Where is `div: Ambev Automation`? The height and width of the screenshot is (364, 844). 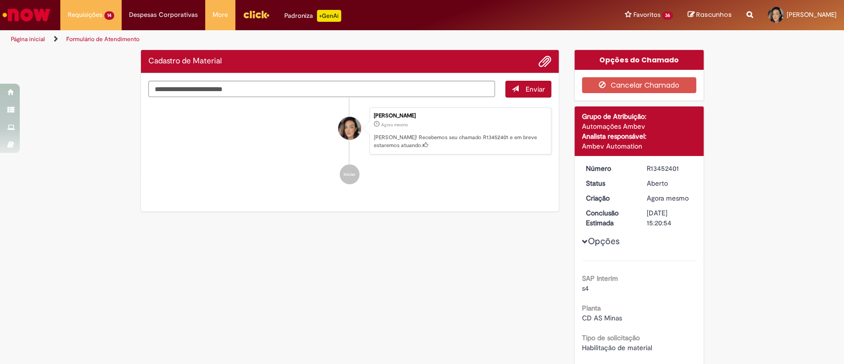 div: Ambev Automation is located at coordinates (639, 146).